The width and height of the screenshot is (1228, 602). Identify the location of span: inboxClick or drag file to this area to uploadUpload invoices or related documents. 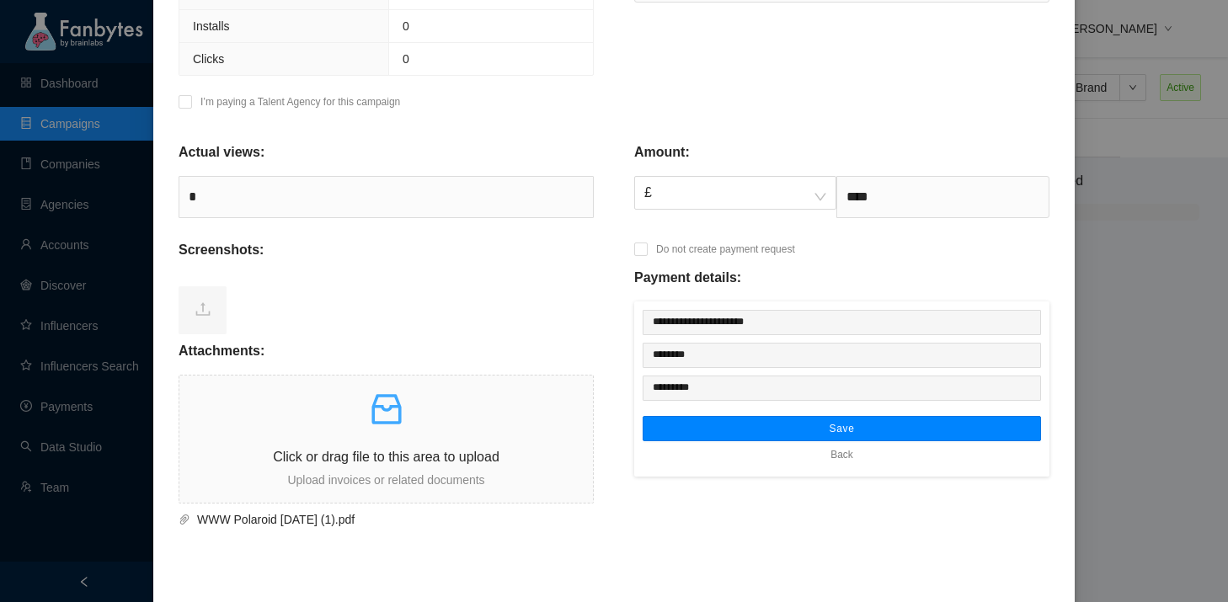
(386, 439).